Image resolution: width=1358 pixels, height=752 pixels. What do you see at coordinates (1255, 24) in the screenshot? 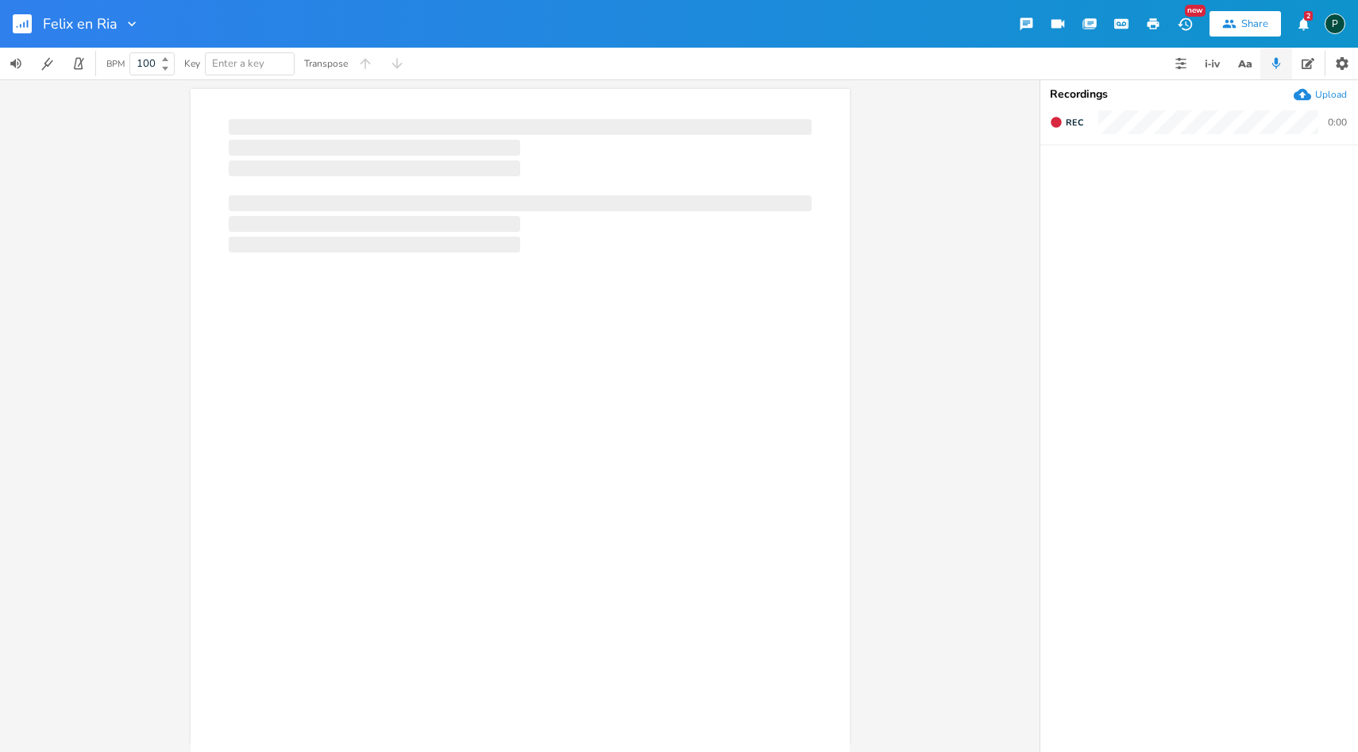
I see `div: Share` at bounding box center [1255, 24].